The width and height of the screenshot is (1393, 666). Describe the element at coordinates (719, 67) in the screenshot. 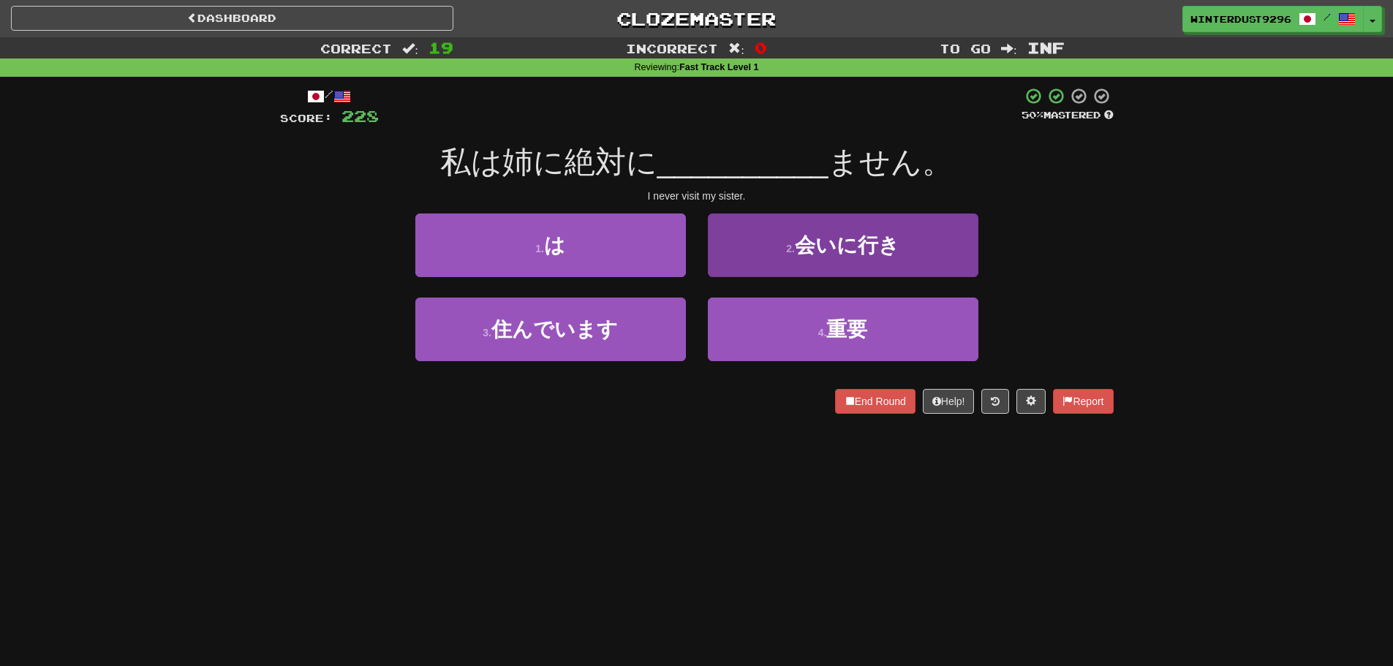

I see `strong: Fast Track Level 1` at that location.